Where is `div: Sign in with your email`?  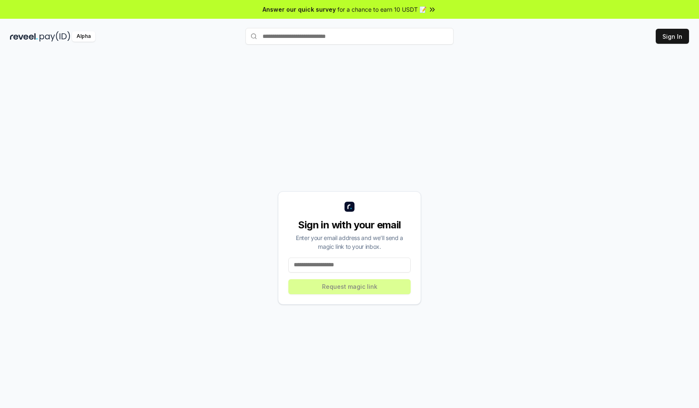
div: Sign in with your email is located at coordinates (350, 225).